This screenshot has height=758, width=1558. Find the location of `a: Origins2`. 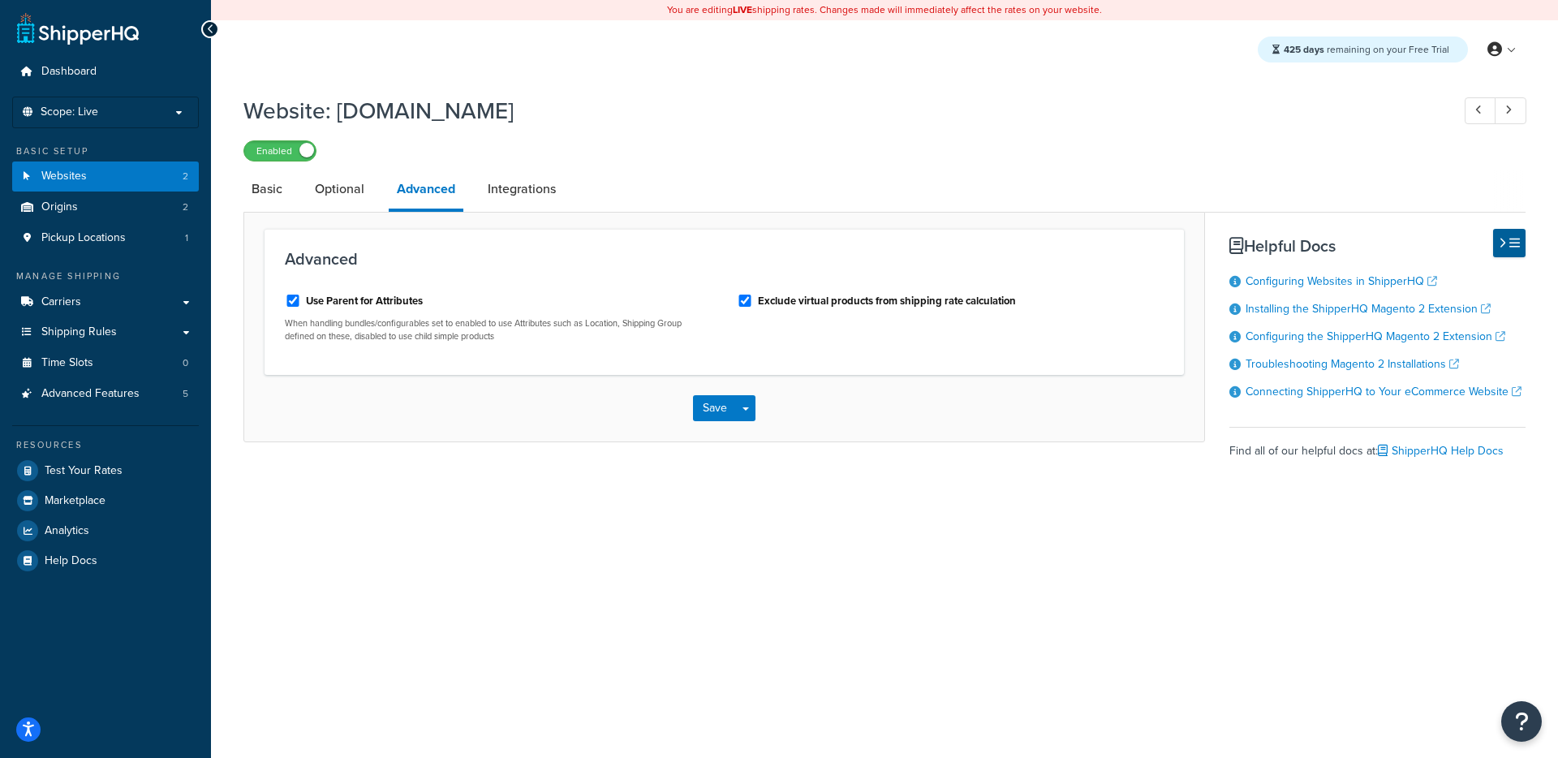

a: Origins2 is located at coordinates (105, 207).